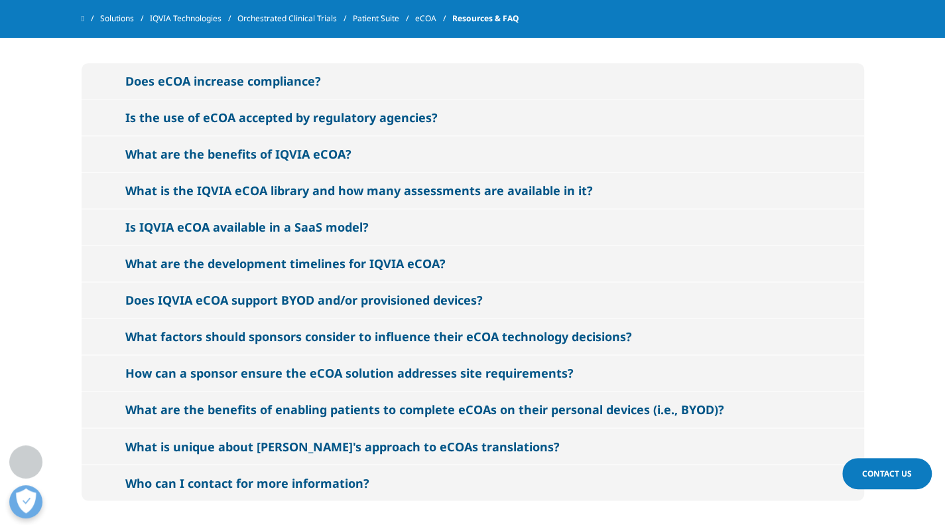 The width and height of the screenshot is (945, 525). I want to click on button: What factors should sponsors consider to influence their eCOA technology decisions?, so click(473, 336).